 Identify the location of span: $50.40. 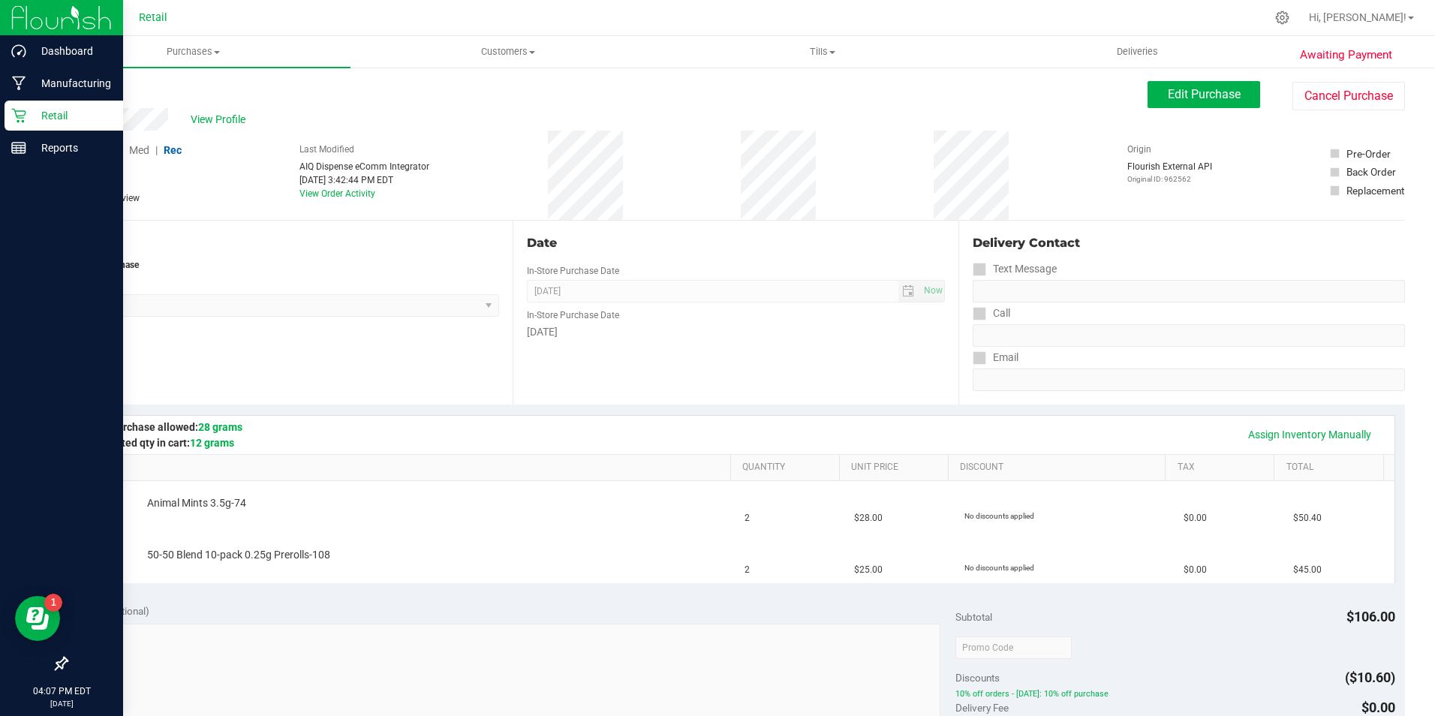
(1307, 518).